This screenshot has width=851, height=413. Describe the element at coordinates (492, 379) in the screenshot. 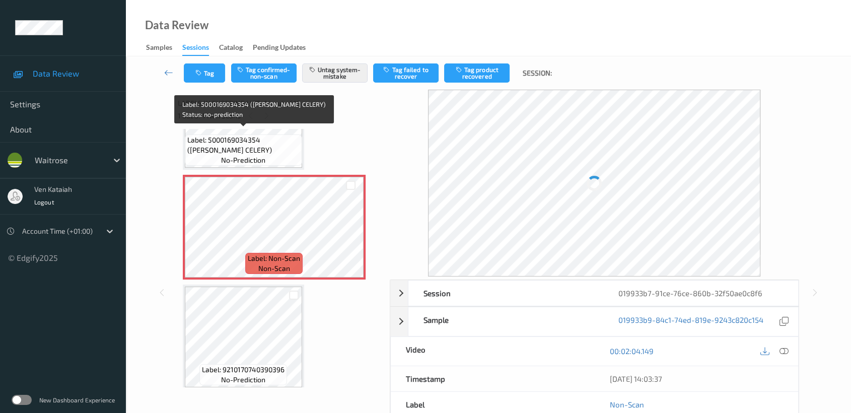

I see `div: Timestamp` at that location.